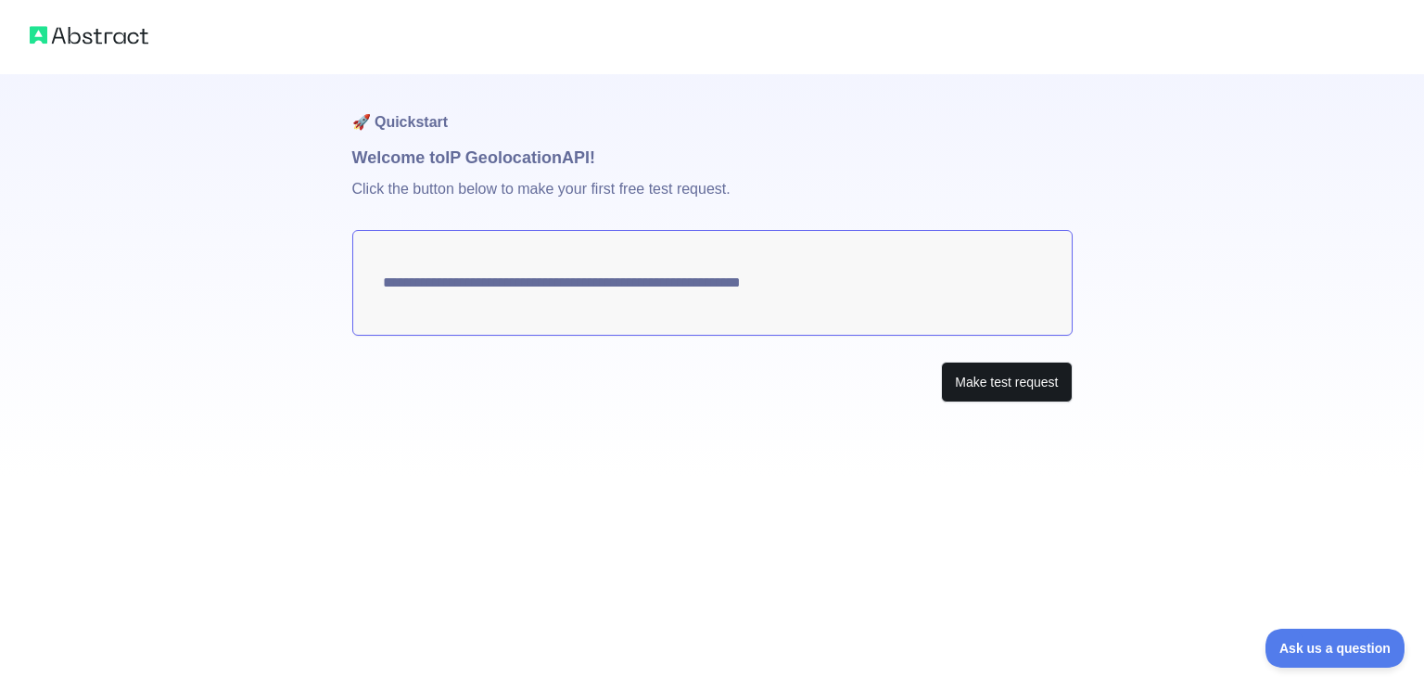  Describe the element at coordinates (1006, 382) in the screenshot. I see `button: Make test request` at that location.